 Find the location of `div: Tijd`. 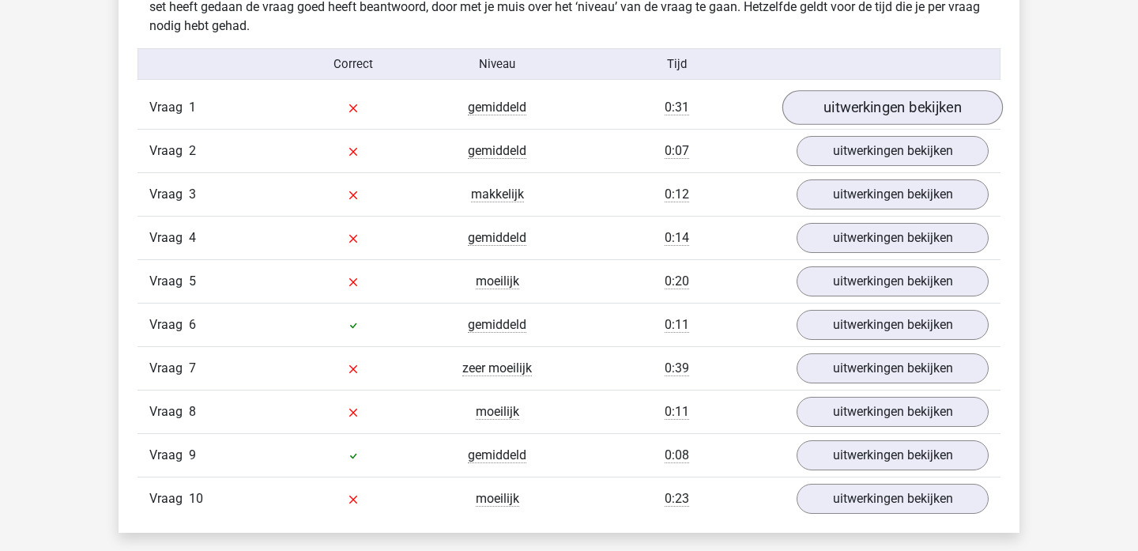

div: Tijd is located at coordinates (676, 64).